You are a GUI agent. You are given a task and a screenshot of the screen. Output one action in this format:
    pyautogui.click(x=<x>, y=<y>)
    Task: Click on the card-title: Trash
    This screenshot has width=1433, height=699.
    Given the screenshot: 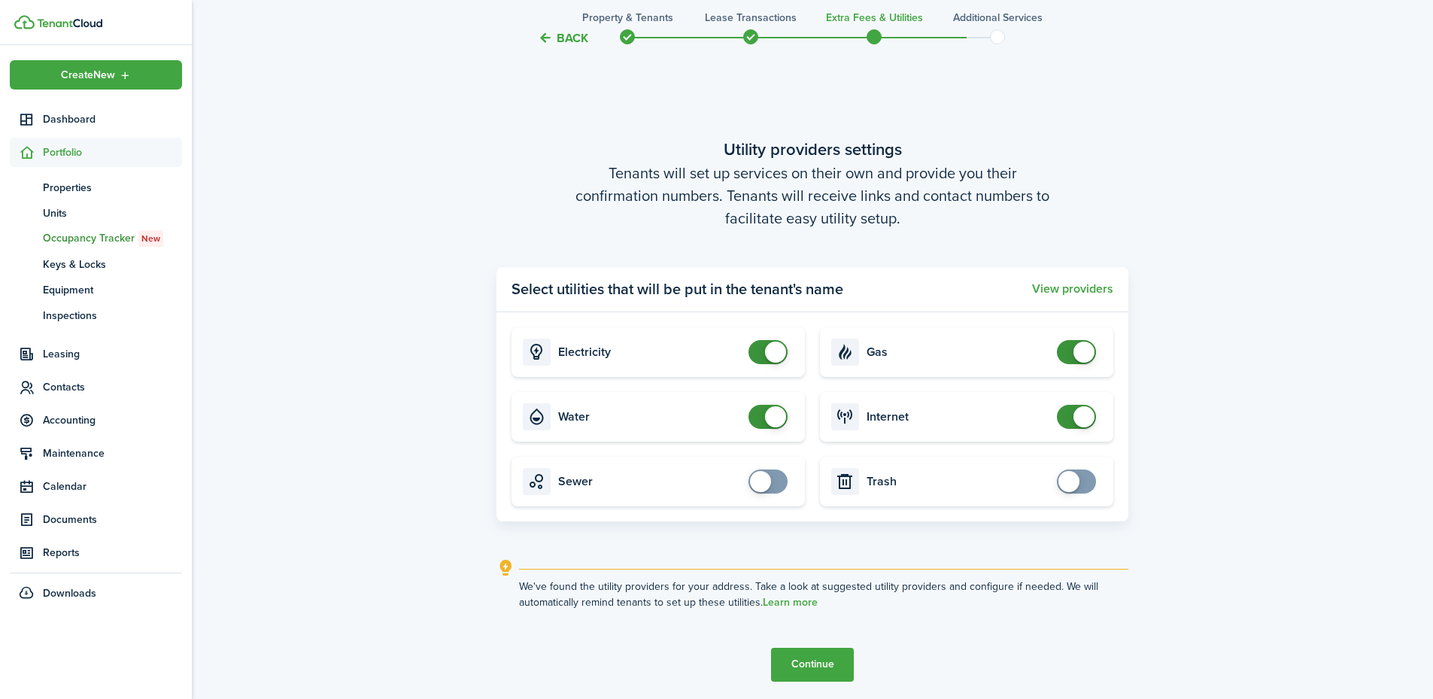 What is the action you would take?
    pyautogui.click(x=957, y=481)
    